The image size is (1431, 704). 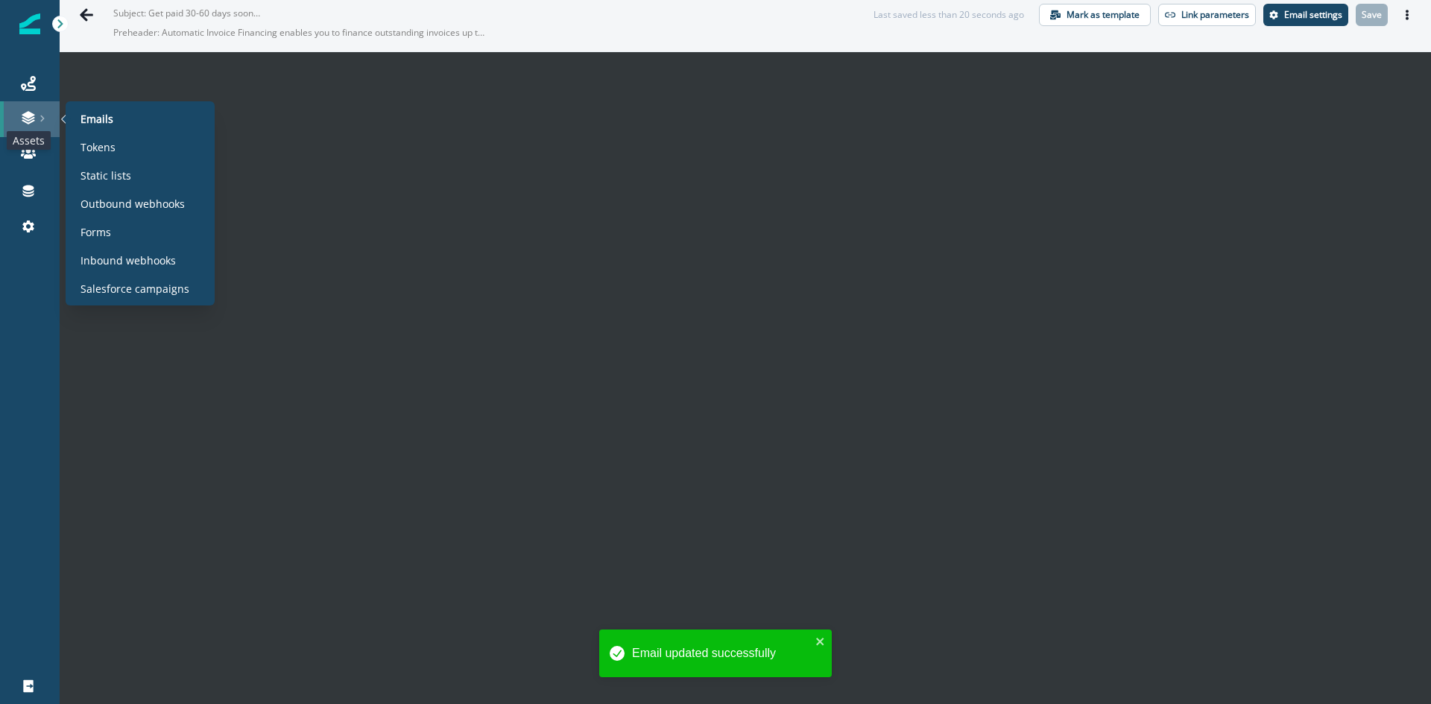 What do you see at coordinates (98, 147) in the screenshot?
I see `p: Tokens` at bounding box center [98, 147].